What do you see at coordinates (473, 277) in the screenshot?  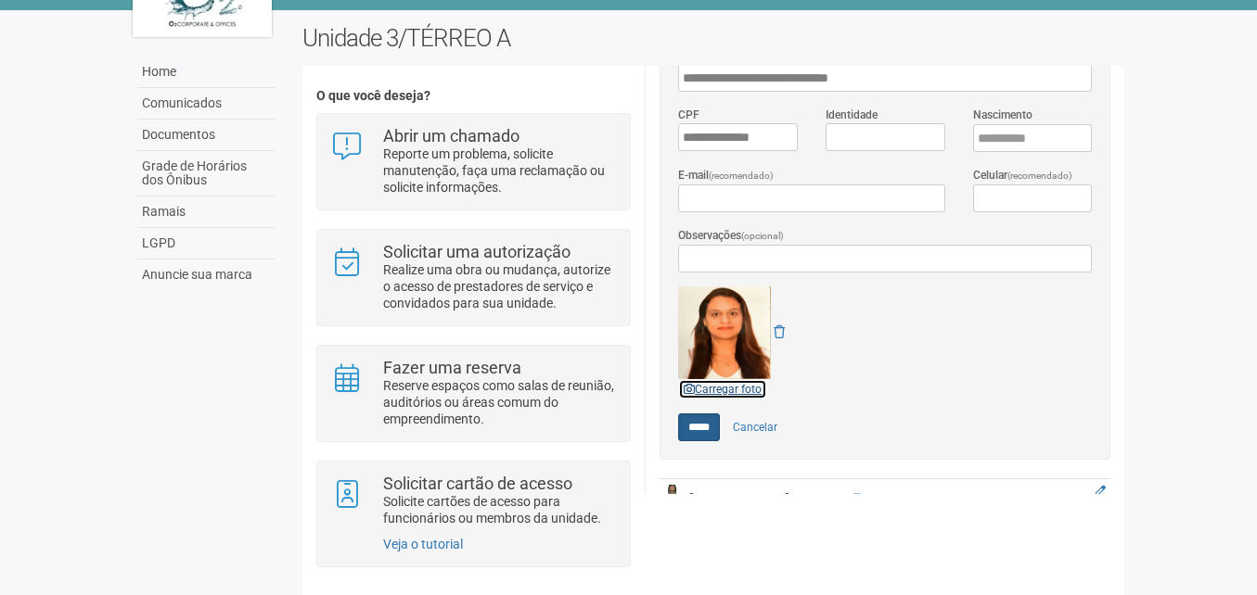 I see `a: Solicitar uma autorização Realize uma obra ou mudança, autorize o acesso de prestadores de serviç...` at bounding box center [473, 277].